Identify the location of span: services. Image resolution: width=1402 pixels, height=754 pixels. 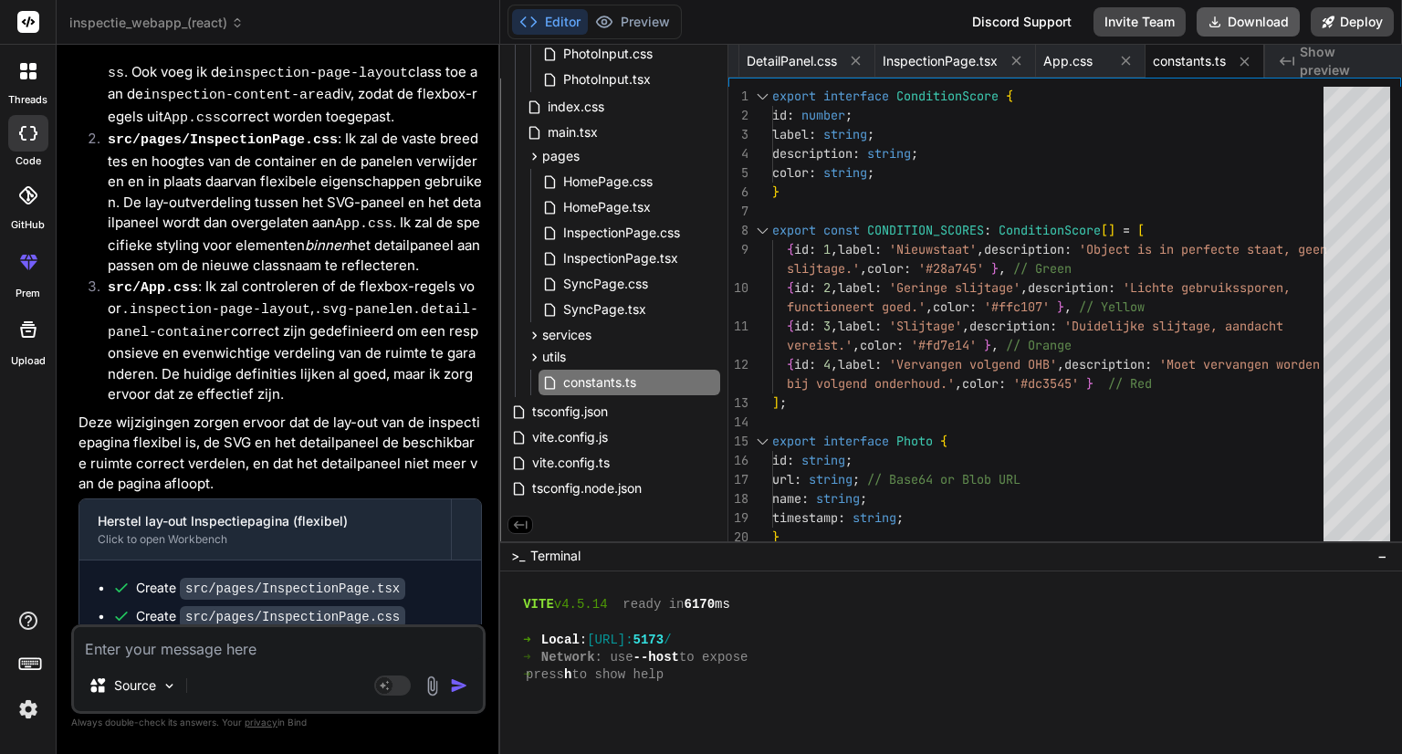
(567, 335).